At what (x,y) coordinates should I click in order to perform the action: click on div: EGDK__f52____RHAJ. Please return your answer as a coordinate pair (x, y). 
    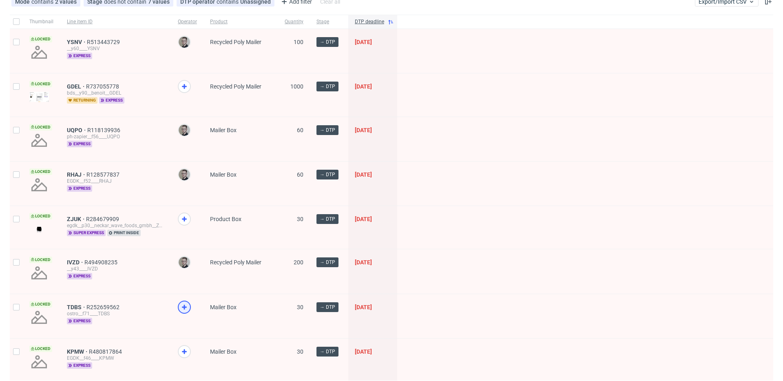
    Looking at the image, I should click on (116, 181).